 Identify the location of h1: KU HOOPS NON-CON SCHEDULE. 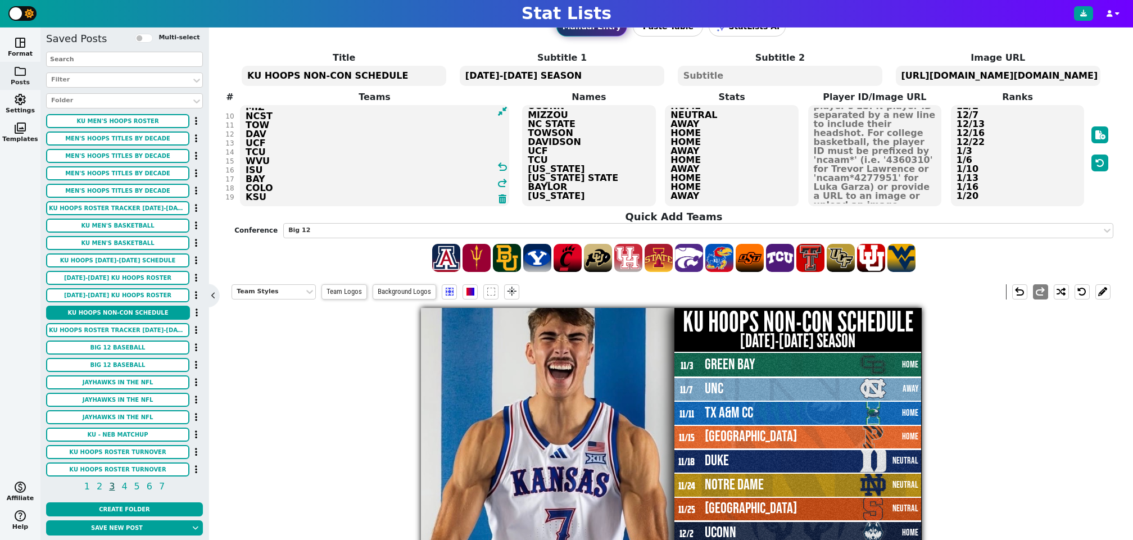
(798, 322).